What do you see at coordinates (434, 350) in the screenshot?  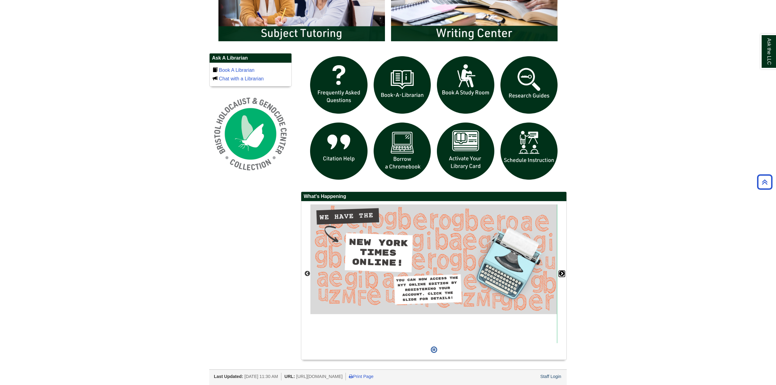 I see `button: Pause` at bounding box center [434, 350].